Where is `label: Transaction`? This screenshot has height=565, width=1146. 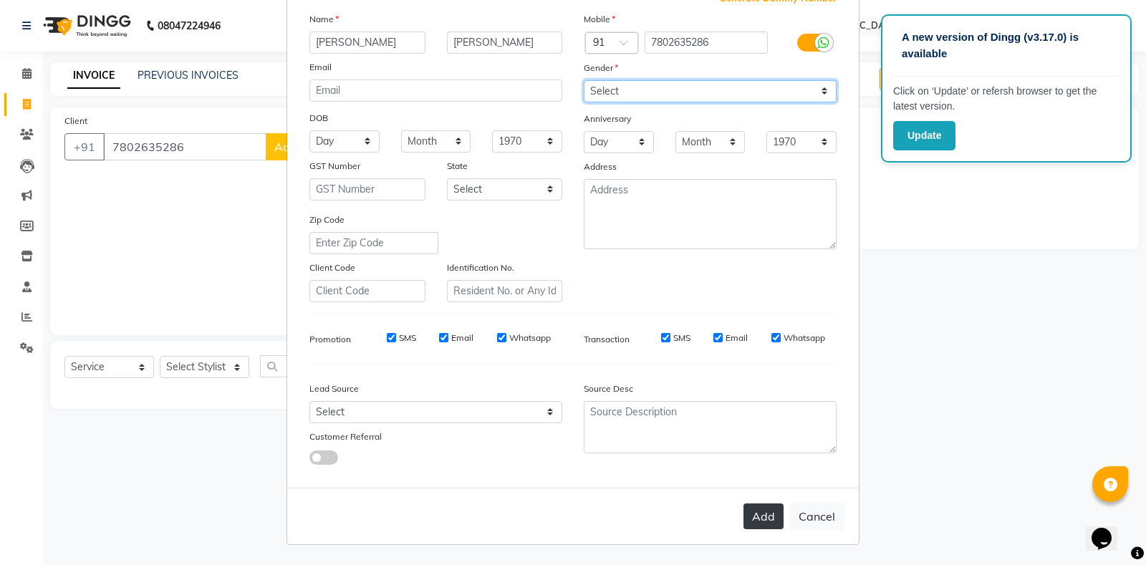
label: Transaction is located at coordinates (607, 340).